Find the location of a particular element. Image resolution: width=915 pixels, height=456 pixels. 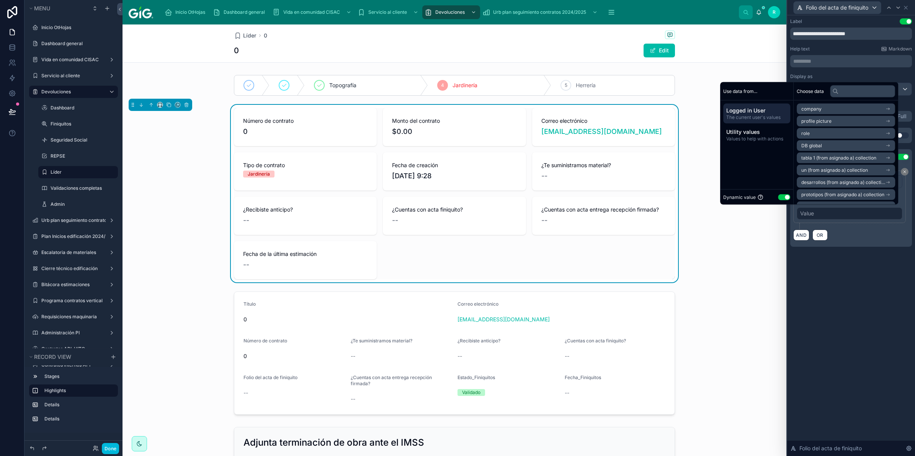

span: Use data from... is located at coordinates (740, 91).